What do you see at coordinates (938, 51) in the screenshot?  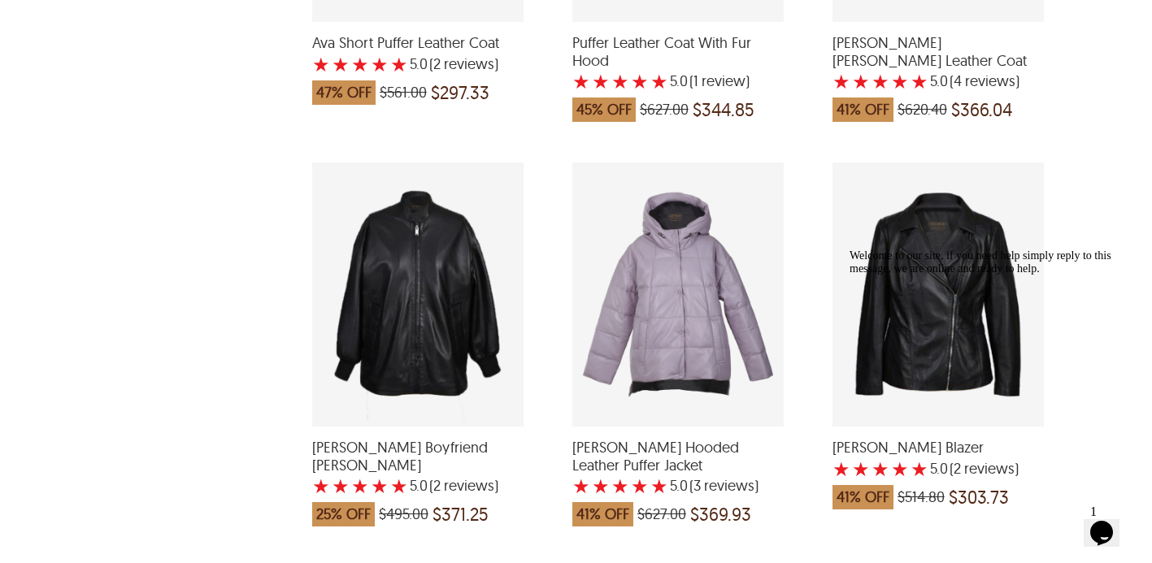 I see `span: Olivia Quilted Puffer Leather Coat` at bounding box center [938, 51].